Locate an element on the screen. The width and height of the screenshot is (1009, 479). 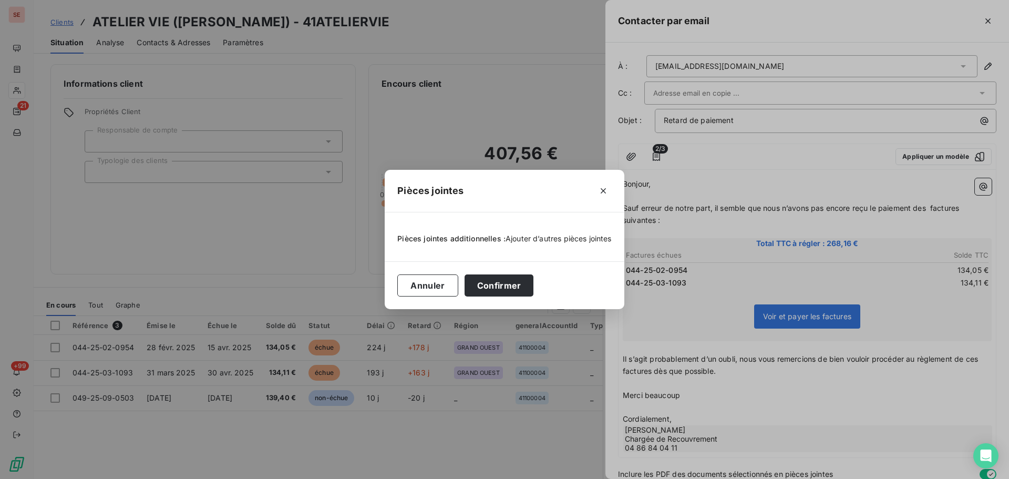
button: Confirmer is located at coordinates (499, 285).